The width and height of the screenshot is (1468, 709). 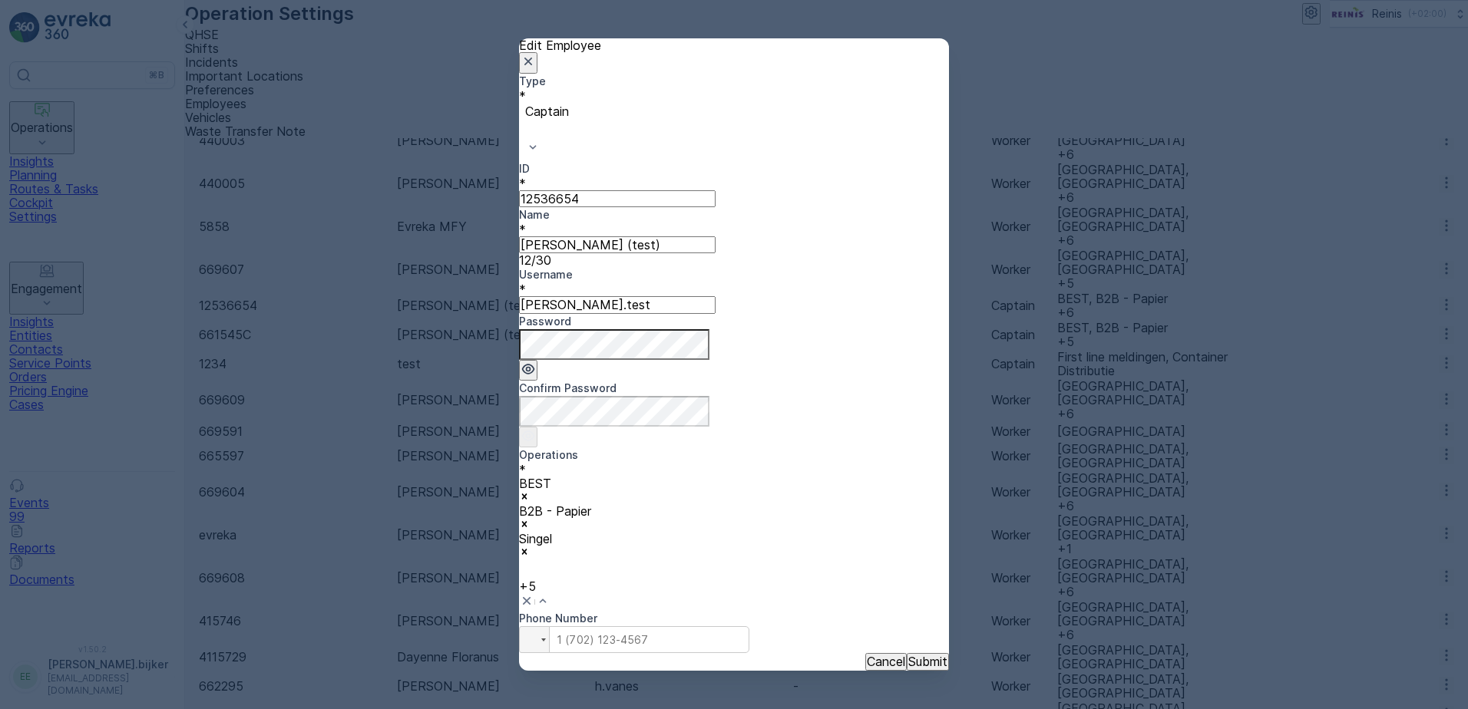 I want to click on p: Cancel, so click(x=886, y=662).